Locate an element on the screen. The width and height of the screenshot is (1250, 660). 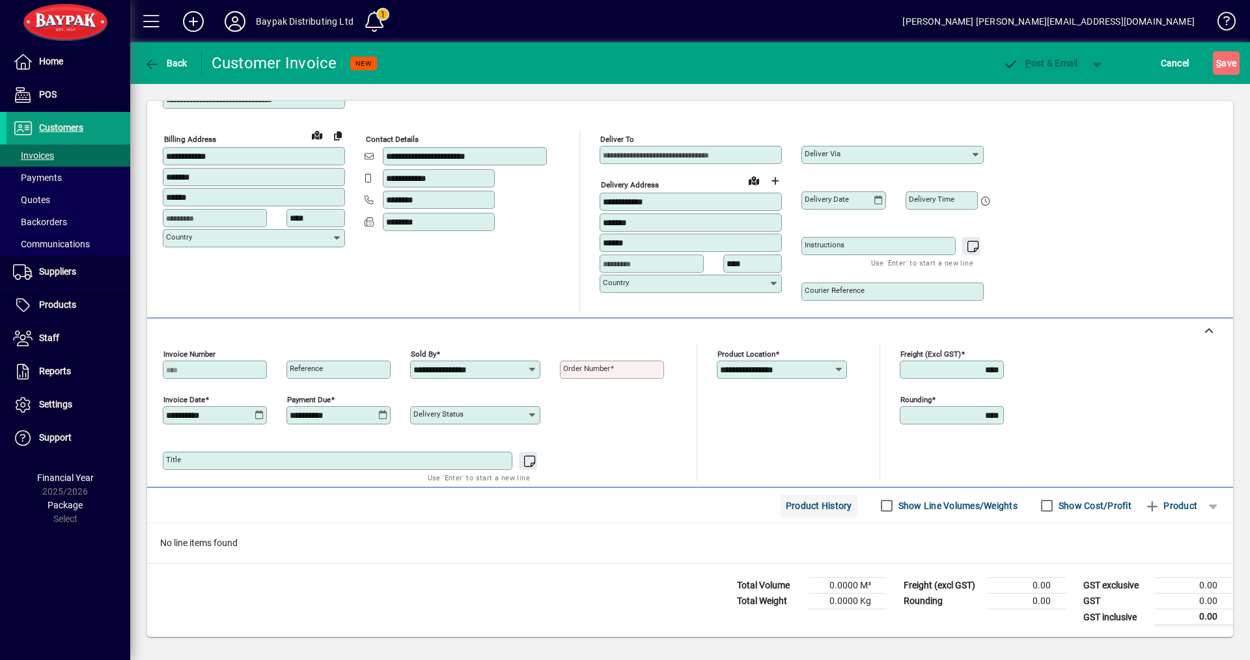
td: Rounding is located at coordinates (943, 602).